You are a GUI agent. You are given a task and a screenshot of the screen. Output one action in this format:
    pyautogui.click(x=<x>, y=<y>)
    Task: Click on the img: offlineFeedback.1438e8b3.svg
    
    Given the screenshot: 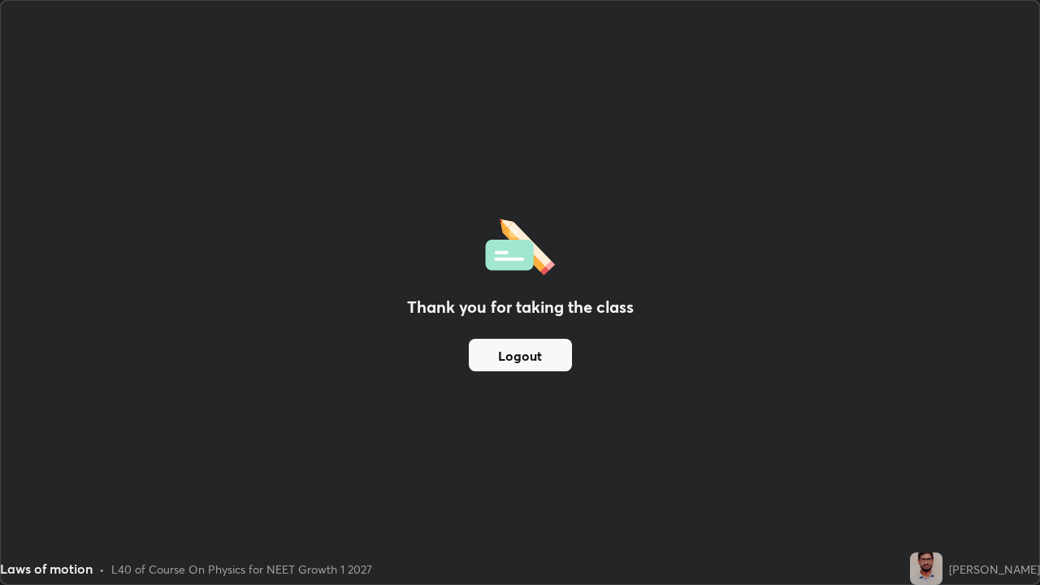 What is the action you would take?
    pyautogui.click(x=520, y=245)
    